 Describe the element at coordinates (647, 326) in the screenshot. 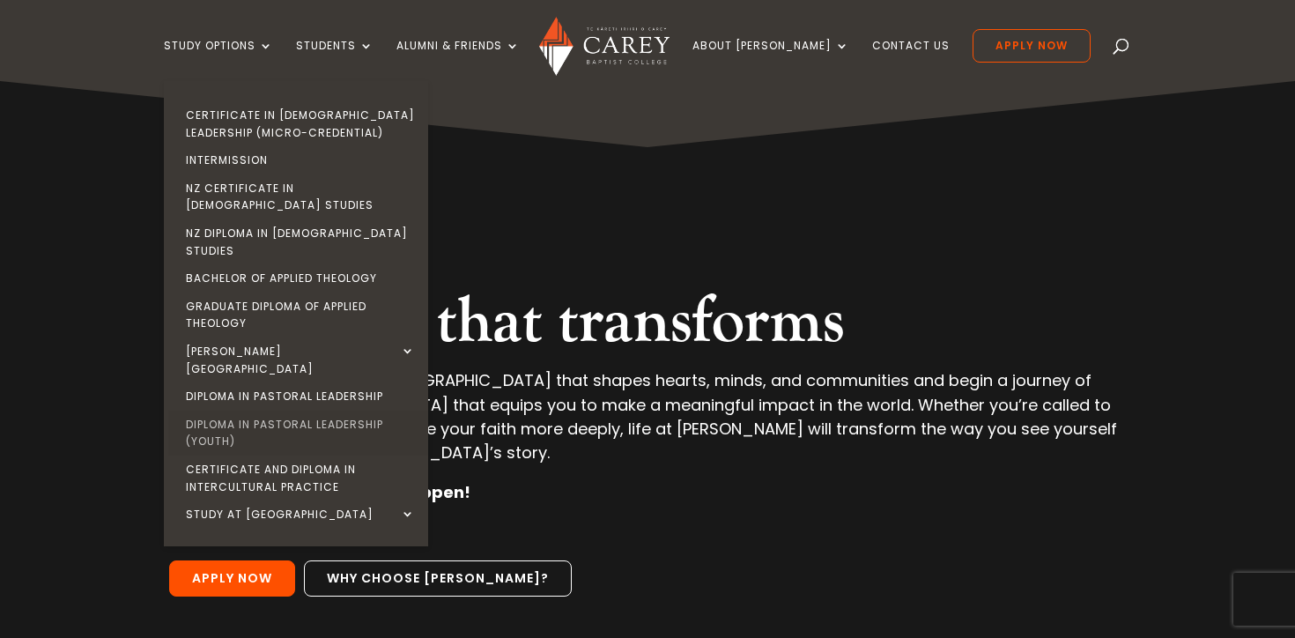

I see `h2: Theology that transforms` at that location.